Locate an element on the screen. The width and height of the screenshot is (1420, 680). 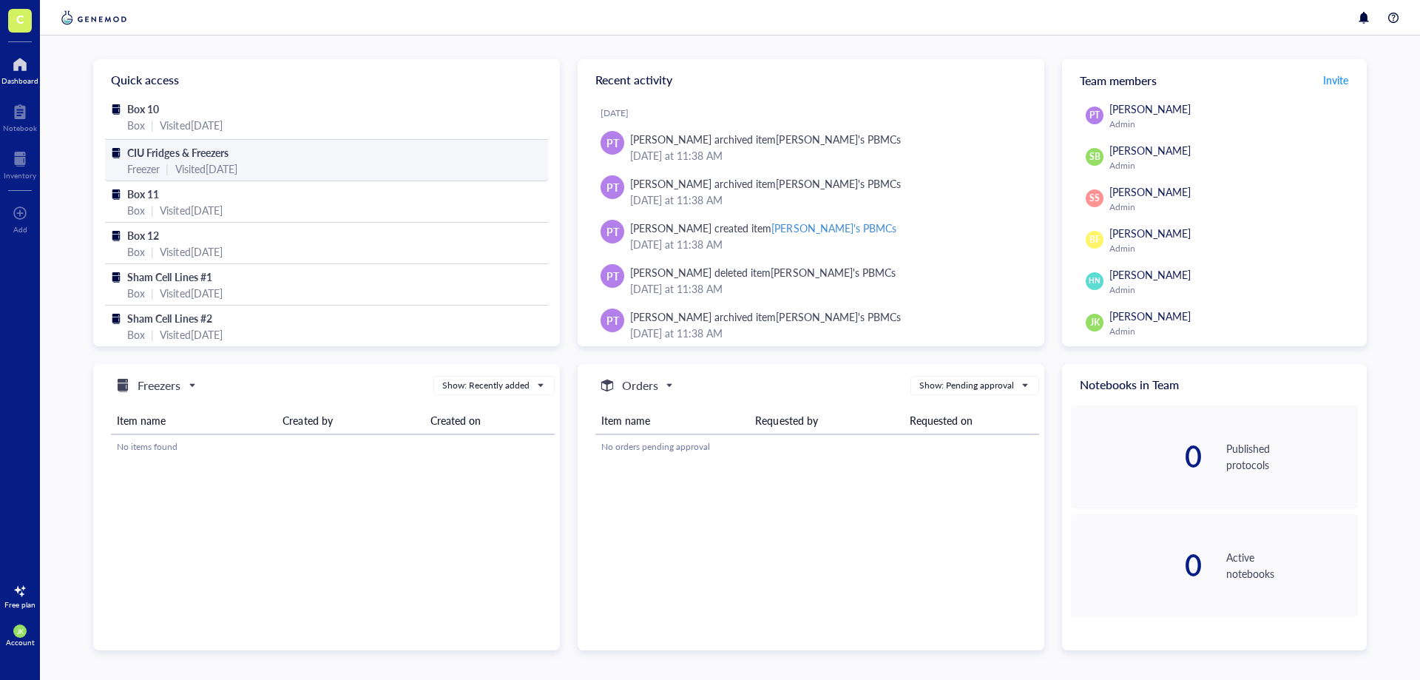
div: Notebook is located at coordinates (20, 128).